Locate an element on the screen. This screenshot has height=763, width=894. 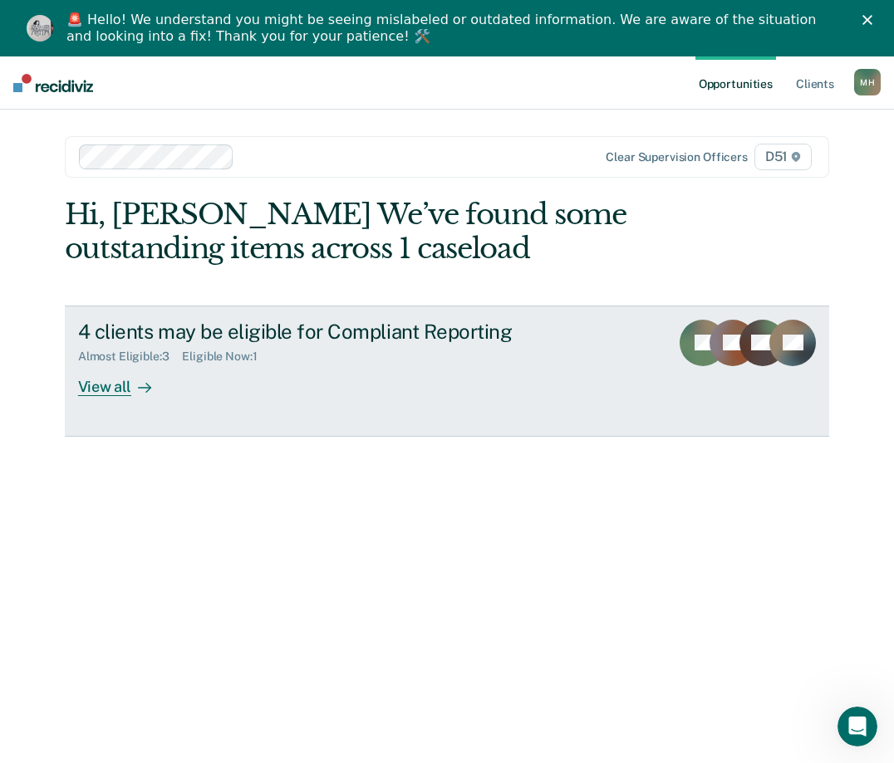
div: 4 clients may be eligible for Compliant Reporting is located at coordinates (367, 331).